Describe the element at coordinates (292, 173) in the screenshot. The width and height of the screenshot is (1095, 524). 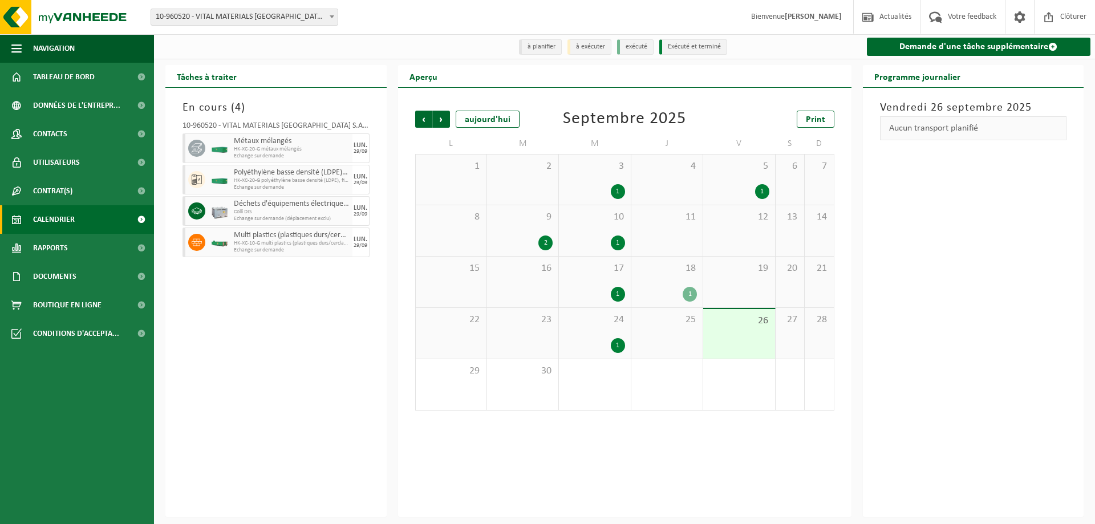
I see `span: Polyéthylène basse densité (LDPE), film, en vrac, naturel` at that location.